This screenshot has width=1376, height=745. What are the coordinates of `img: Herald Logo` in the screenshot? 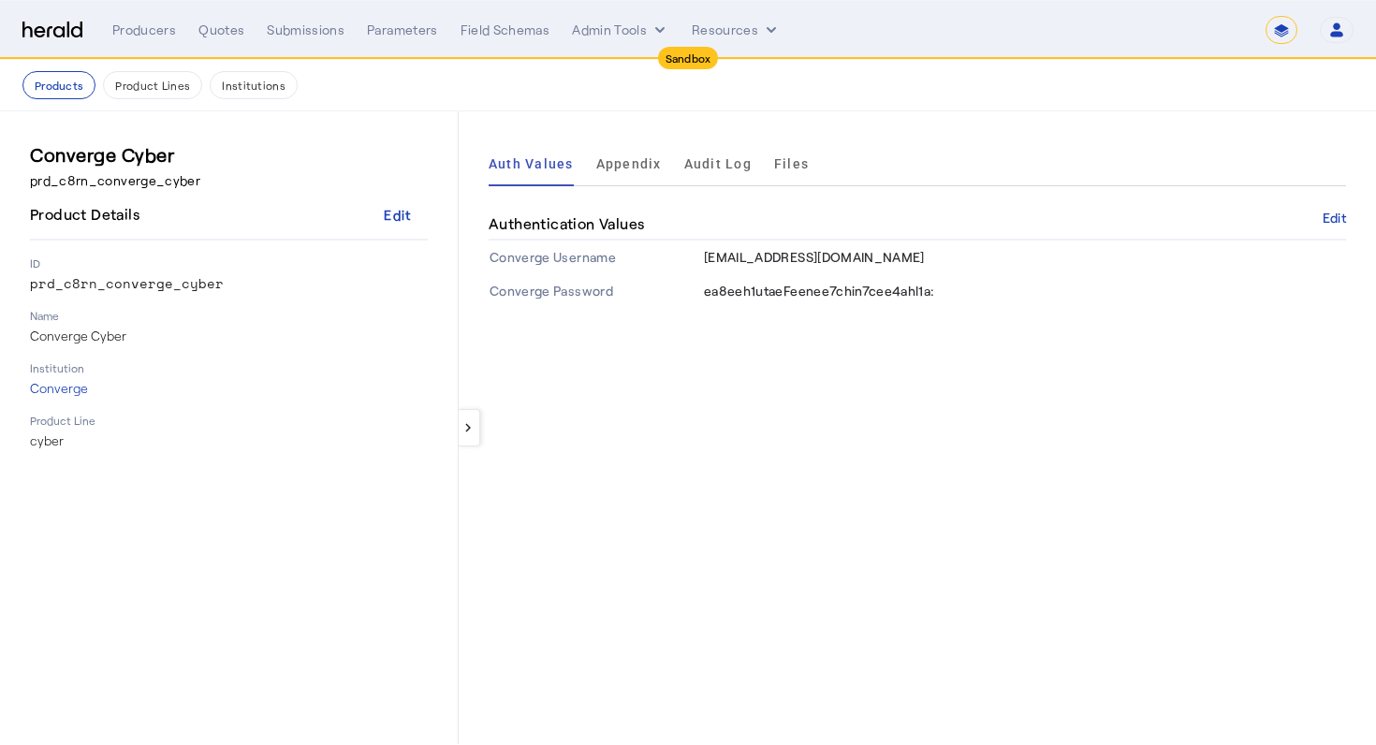 It's located at (52, 30).